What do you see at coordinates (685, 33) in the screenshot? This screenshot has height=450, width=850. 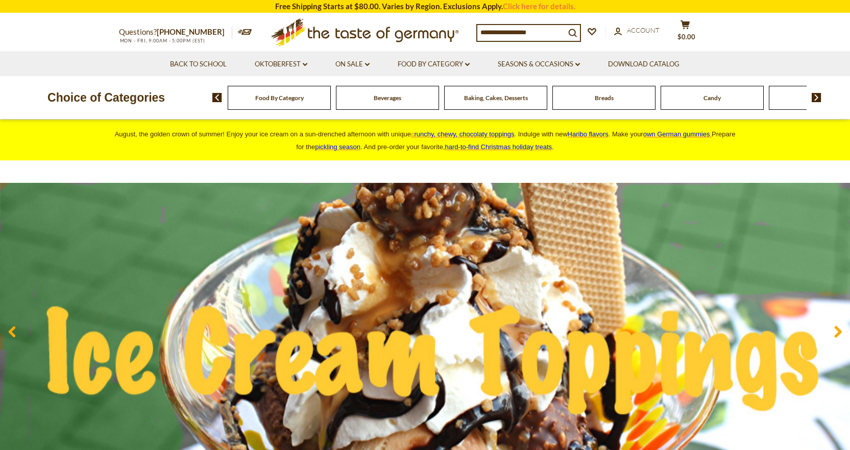 I see `button: $0.00` at bounding box center [685, 33].